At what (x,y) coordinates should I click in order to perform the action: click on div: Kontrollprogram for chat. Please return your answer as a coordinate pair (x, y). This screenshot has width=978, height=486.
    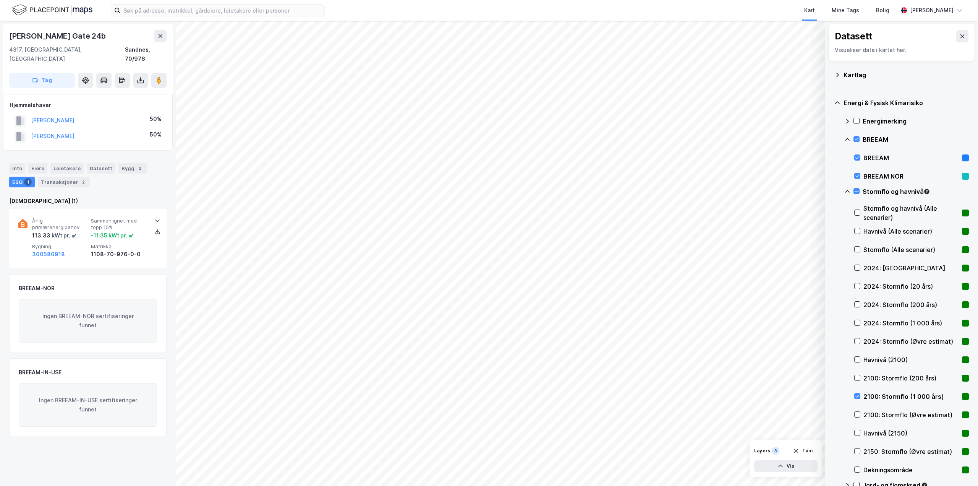
    Looking at the image, I should click on (959, 467).